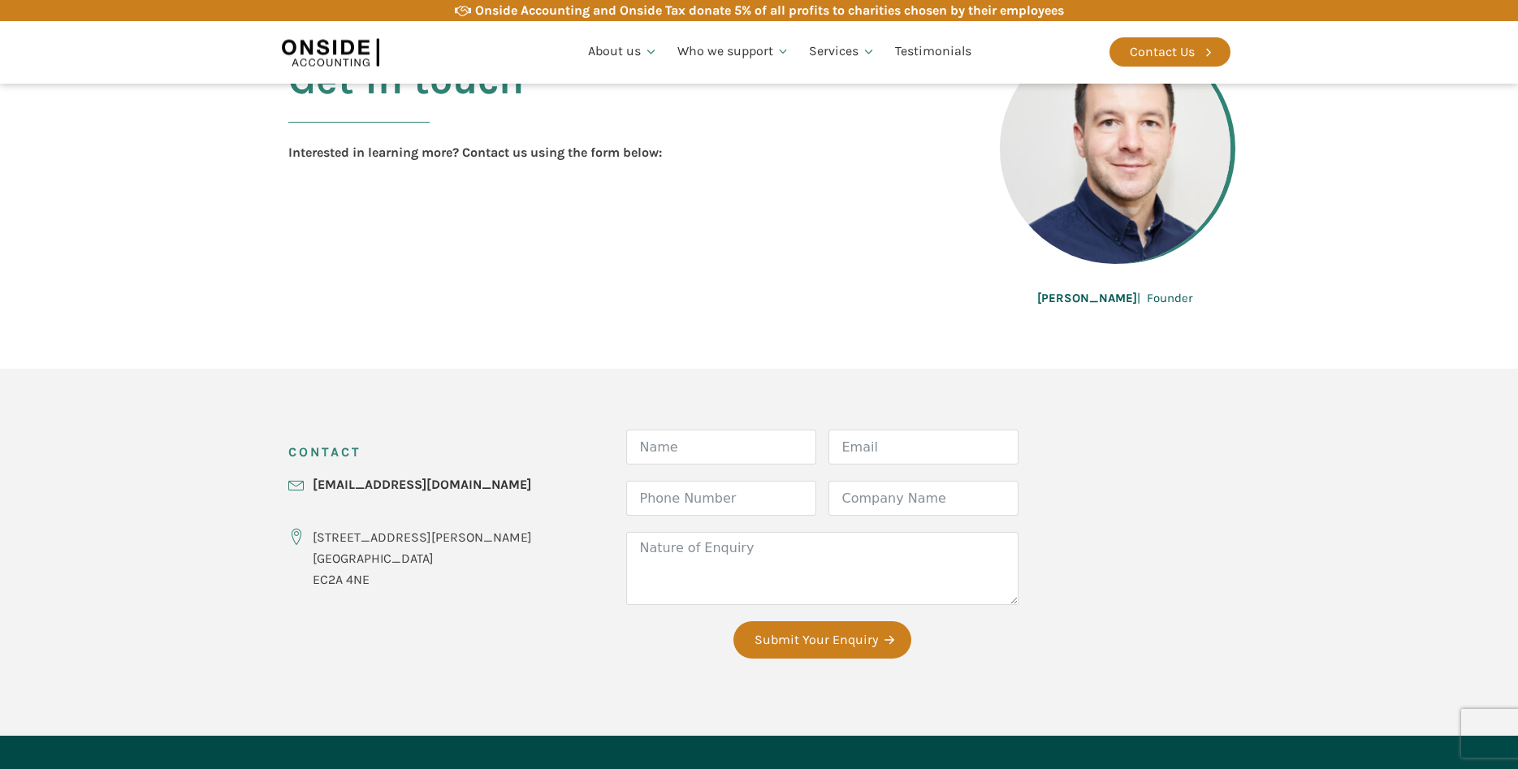 This screenshot has width=1518, height=769. I want to click on a: Services, so click(842, 52).